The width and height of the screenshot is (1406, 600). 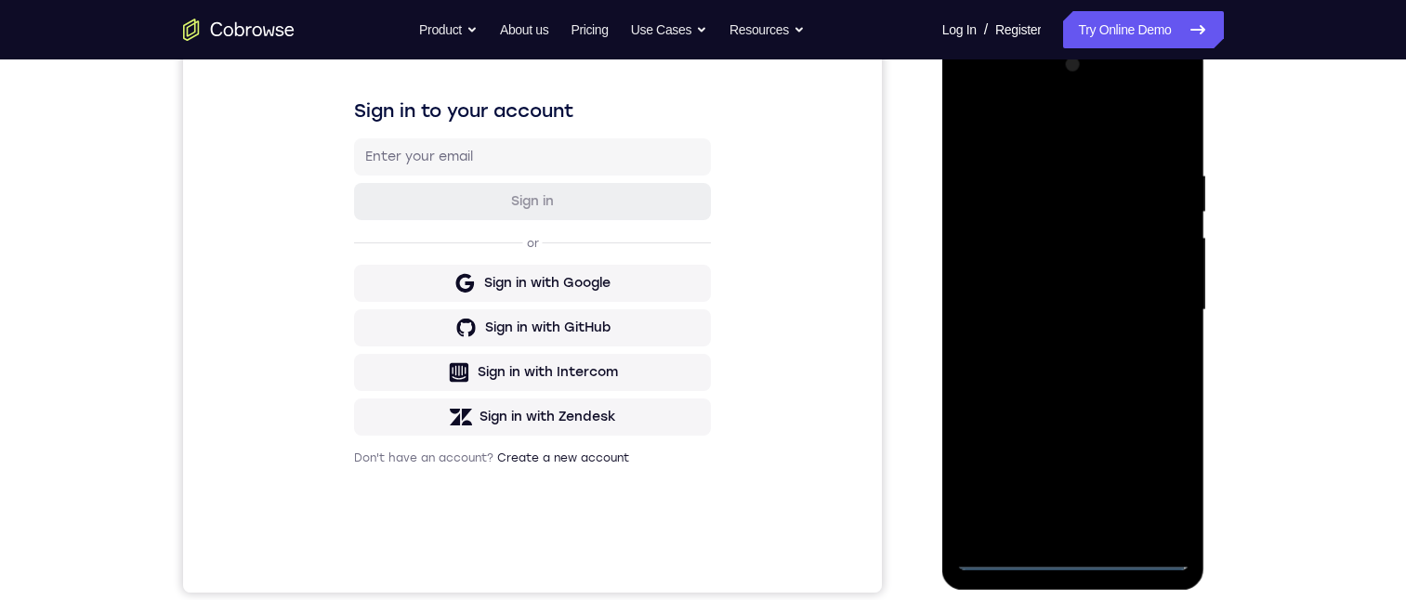 What do you see at coordinates (448, 30) in the screenshot?
I see `button: Product` at bounding box center [448, 30].